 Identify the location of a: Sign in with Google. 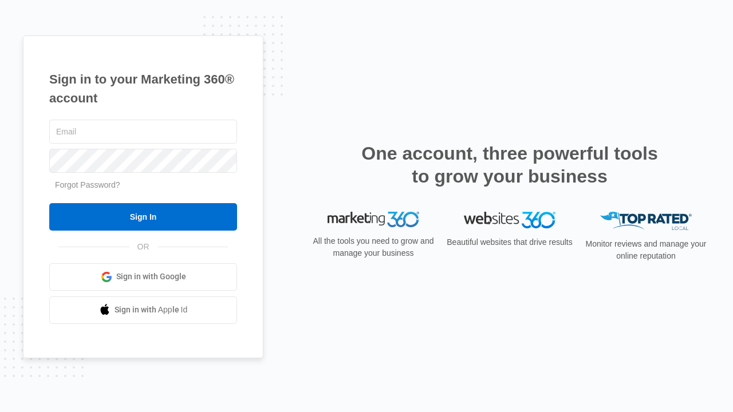
(143, 277).